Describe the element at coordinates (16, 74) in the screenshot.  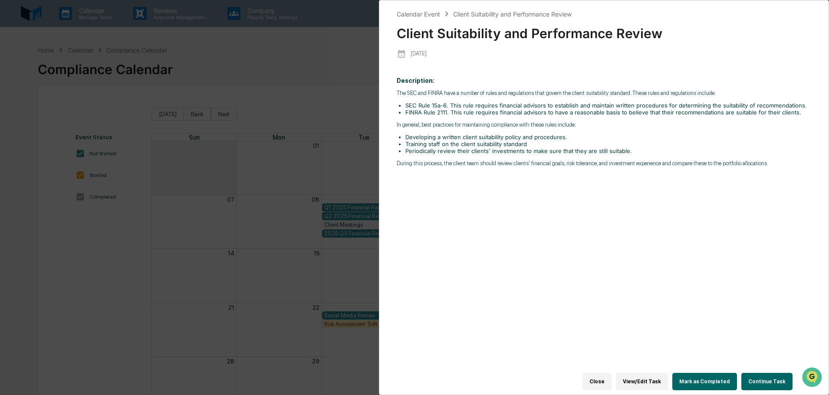
I see `img: 1746055101610-c473b297-6a78-478c-a979-82029cc54cd1` at that location.